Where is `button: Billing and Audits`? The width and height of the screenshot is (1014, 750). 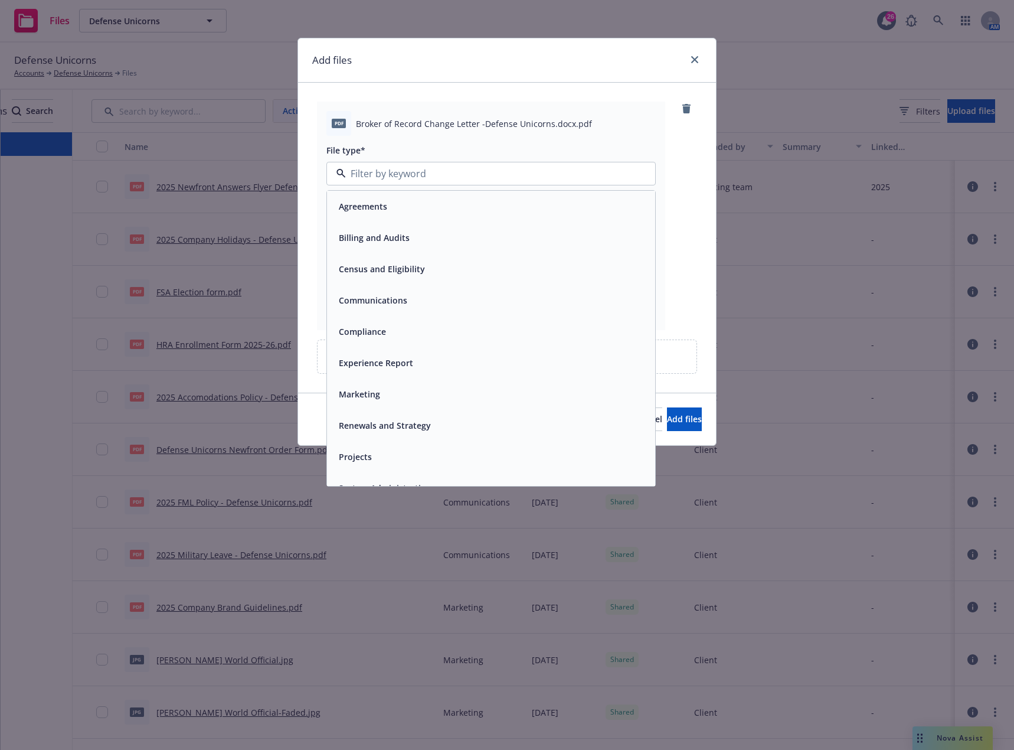 button: Billing and Audits is located at coordinates (374, 237).